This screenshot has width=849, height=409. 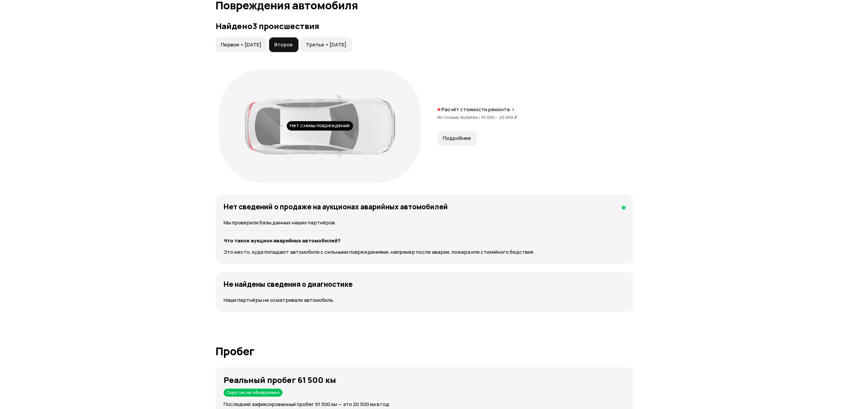 What do you see at coordinates (284, 45) in the screenshot?
I see `button: Второе` at bounding box center [284, 45].